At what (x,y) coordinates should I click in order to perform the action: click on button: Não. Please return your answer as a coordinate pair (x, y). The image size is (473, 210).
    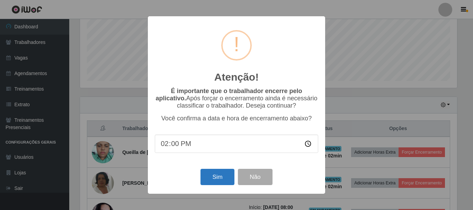
    Looking at the image, I should click on (255, 177).